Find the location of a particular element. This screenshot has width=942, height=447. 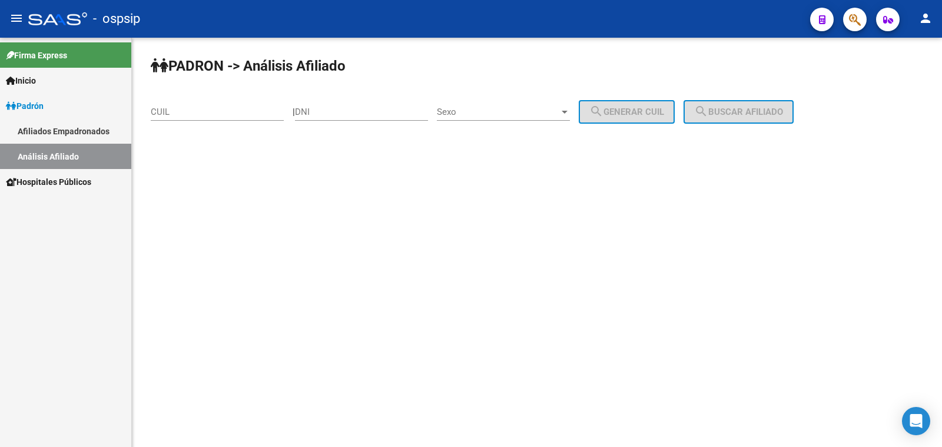

span: Padrón is located at coordinates (25, 106).